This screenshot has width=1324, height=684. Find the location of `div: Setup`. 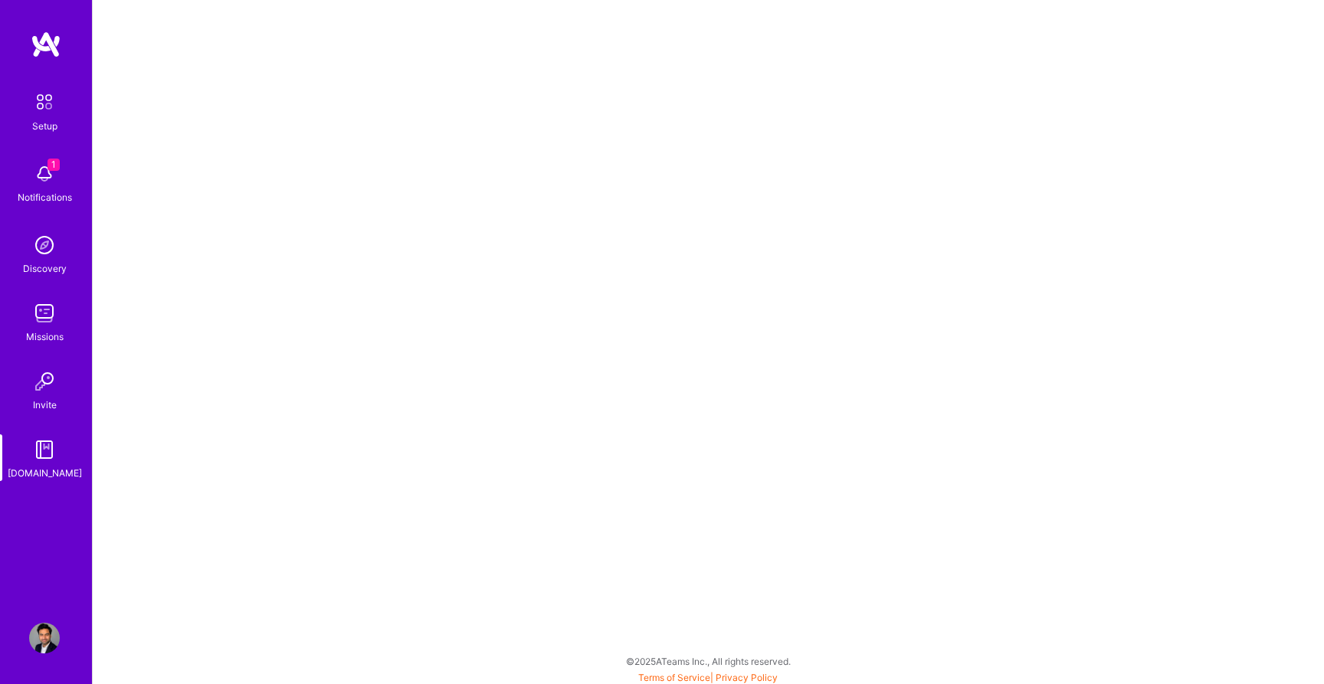

div: Setup is located at coordinates (44, 126).